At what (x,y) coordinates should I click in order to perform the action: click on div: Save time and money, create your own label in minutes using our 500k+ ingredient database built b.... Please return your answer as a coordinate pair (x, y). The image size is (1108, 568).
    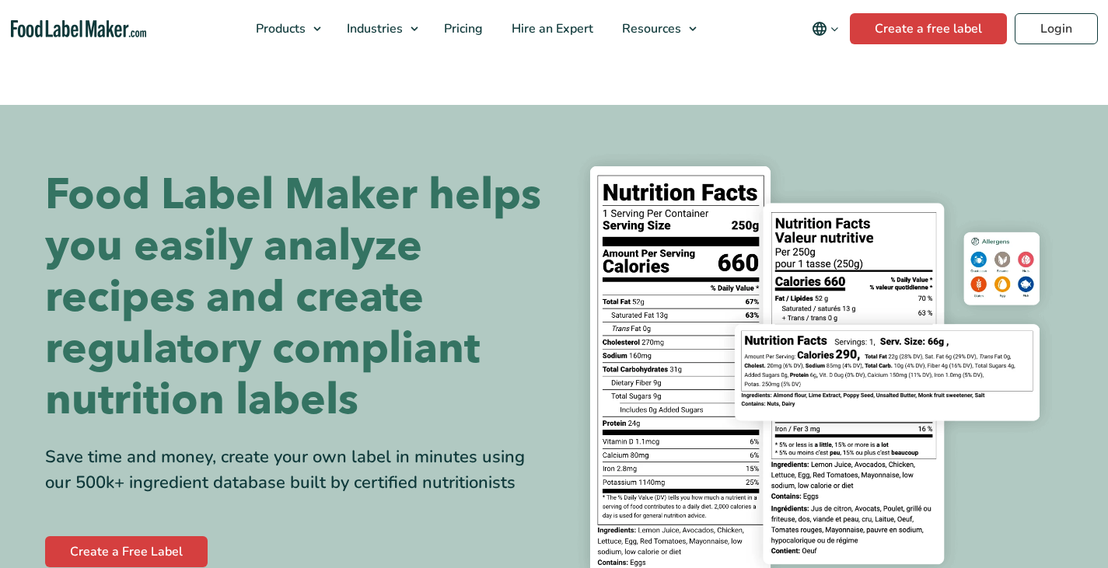
    Looking at the image, I should click on (294, 470).